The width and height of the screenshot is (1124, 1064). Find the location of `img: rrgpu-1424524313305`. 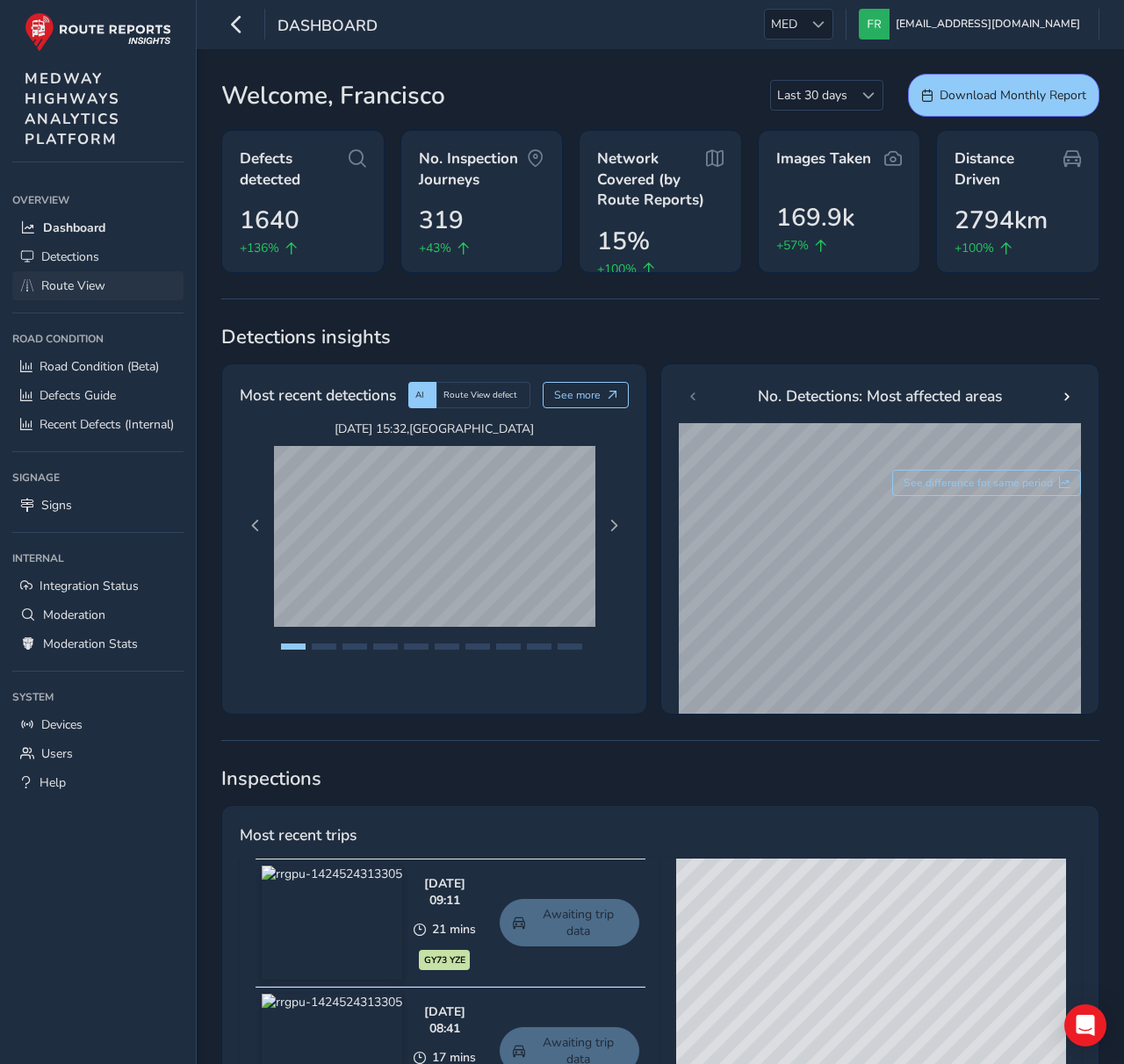

img: rrgpu-1424524313305 is located at coordinates (331, 923).